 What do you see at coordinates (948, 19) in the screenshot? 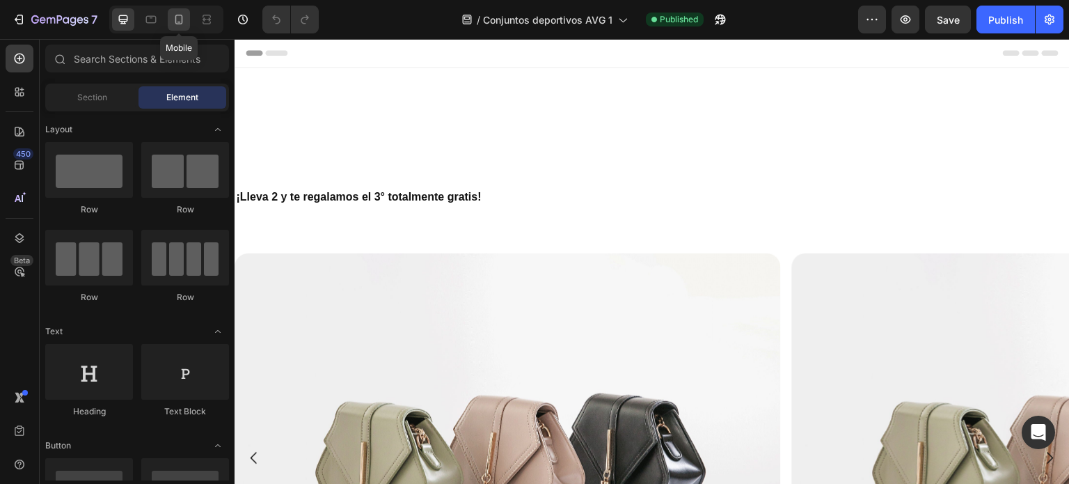
I see `button: Save` at bounding box center [948, 19].